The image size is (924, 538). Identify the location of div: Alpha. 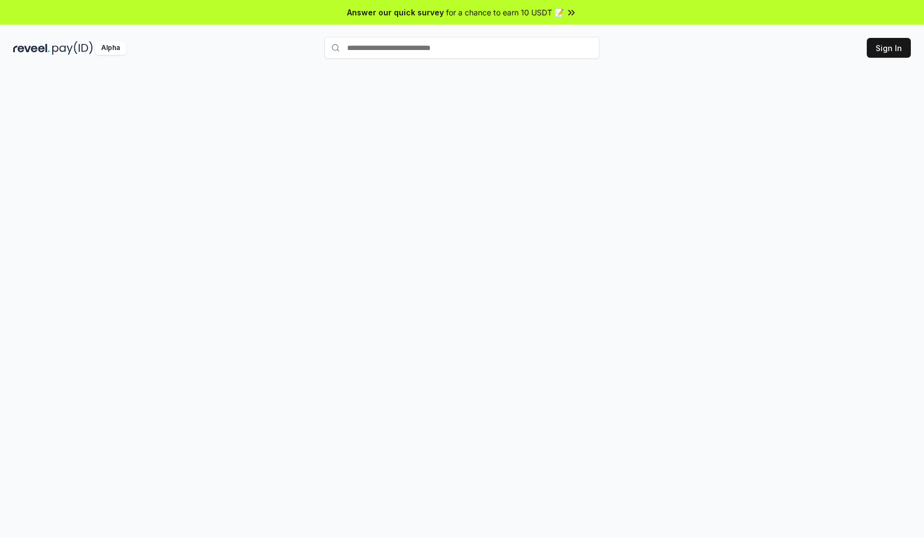
(111, 48).